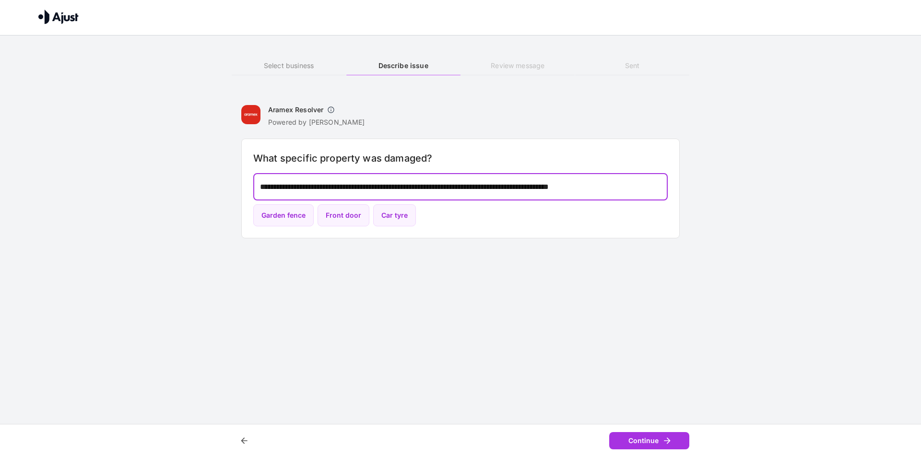 This screenshot has width=921, height=457. I want to click on h6: Review message, so click(518, 66).